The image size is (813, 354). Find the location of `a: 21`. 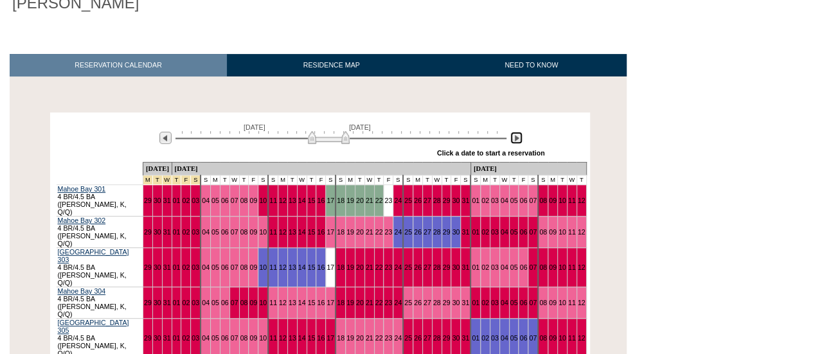

a: 21 is located at coordinates (370, 200).